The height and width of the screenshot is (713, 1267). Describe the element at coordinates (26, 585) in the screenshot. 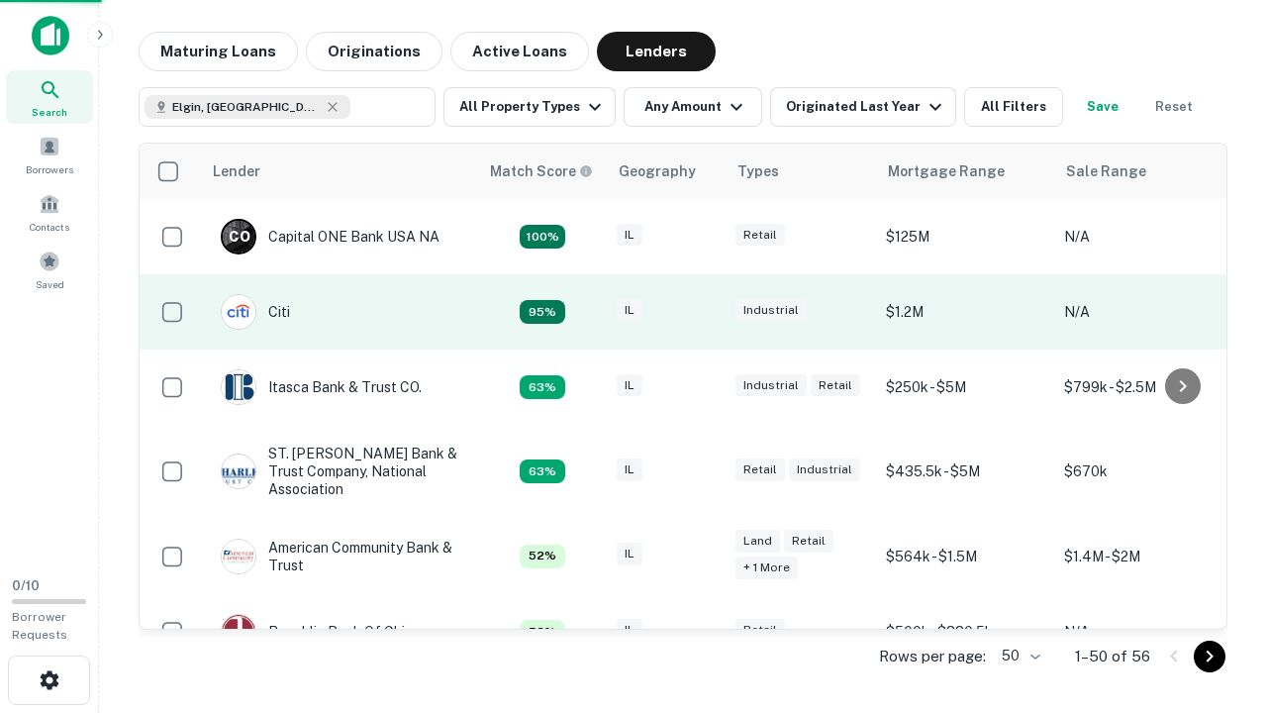

I see `span: 0 / 10` at that location.